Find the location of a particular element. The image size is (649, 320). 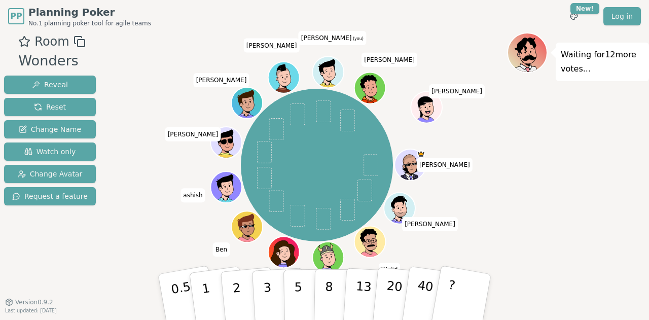

button: Watch only is located at coordinates (50, 152).